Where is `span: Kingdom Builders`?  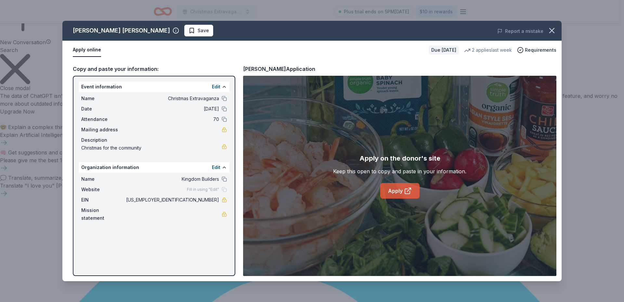 span: Kingdom Builders is located at coordinates (172, 179).